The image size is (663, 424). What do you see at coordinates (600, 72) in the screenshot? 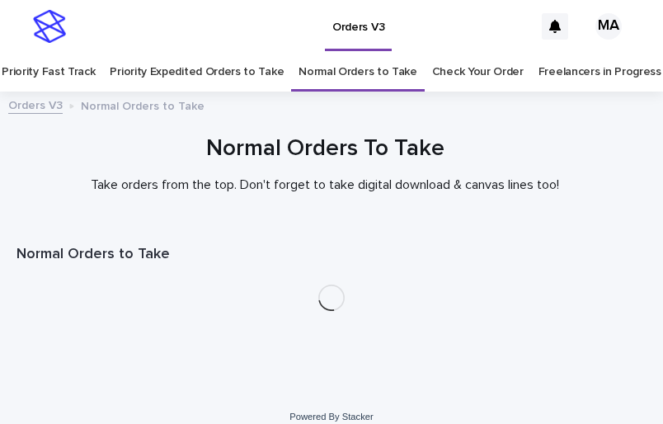
I see `a: Freelancers in Progress` at bounding box center [600, 72].